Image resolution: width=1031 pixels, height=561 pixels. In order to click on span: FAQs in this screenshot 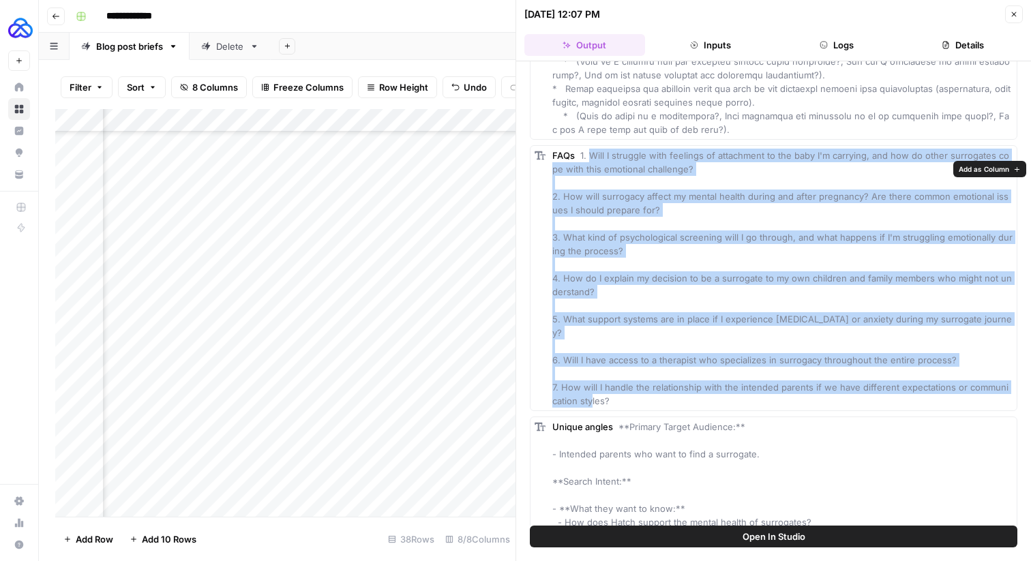, I will do `click(563, 155)`.